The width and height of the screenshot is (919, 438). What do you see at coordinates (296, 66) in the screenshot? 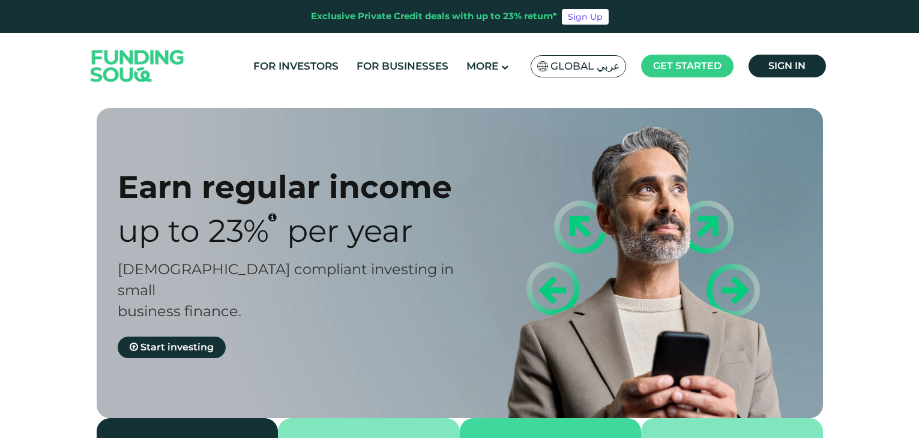
I see `a: For Investors` at bounding box center [296, 66].